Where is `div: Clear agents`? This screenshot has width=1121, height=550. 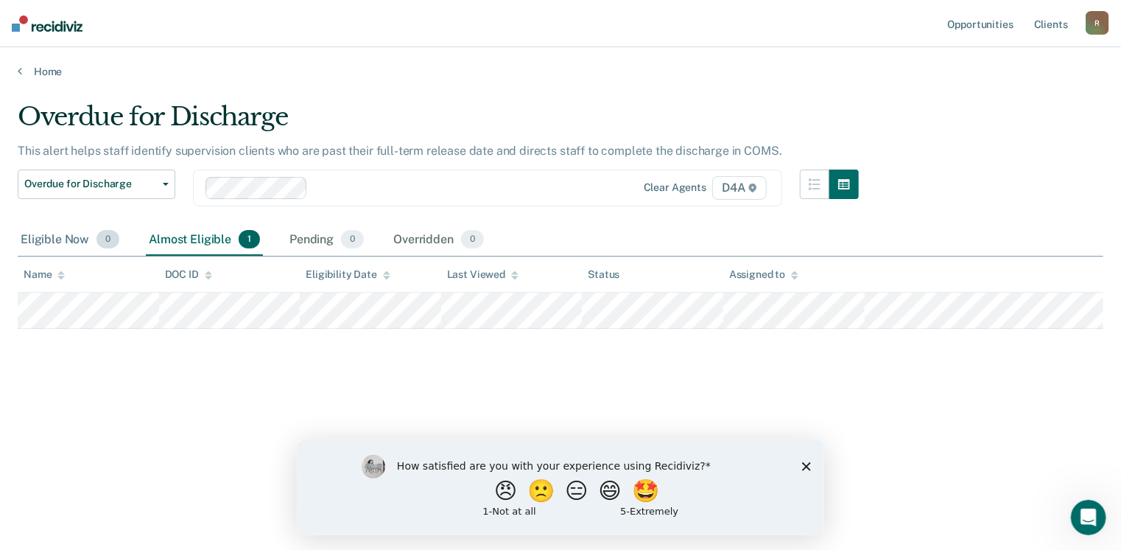 div: Clear agents is located at coordinates (675, 187).